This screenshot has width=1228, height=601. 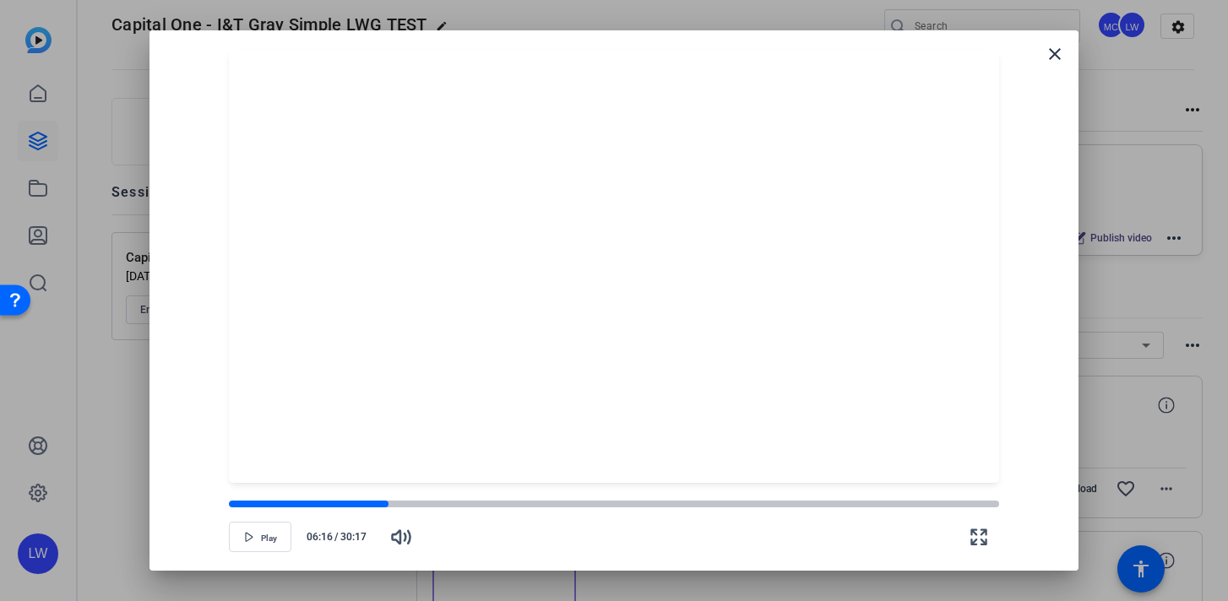 What do you see at coordinates (260, 537) in the screenshot?
I see `button: Play` at bounding box center [260, 537].